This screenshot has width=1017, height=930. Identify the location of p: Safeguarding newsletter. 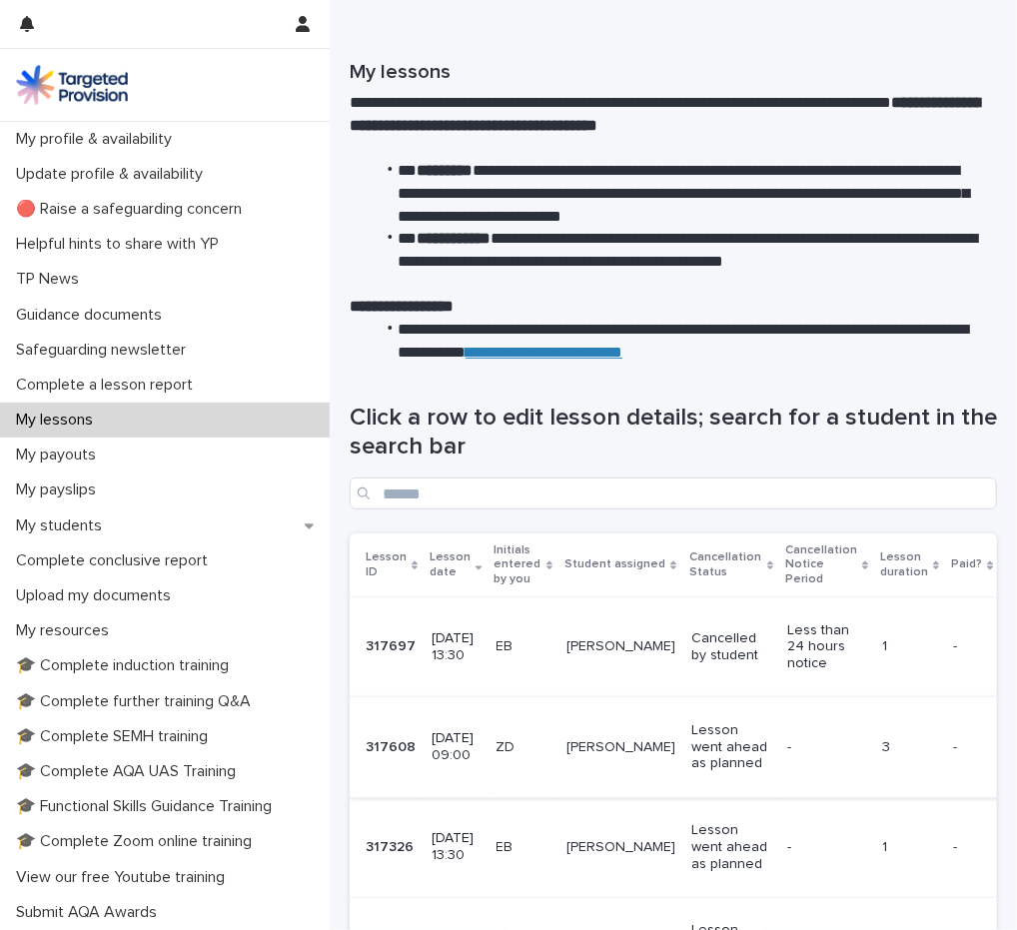
(105, 350).